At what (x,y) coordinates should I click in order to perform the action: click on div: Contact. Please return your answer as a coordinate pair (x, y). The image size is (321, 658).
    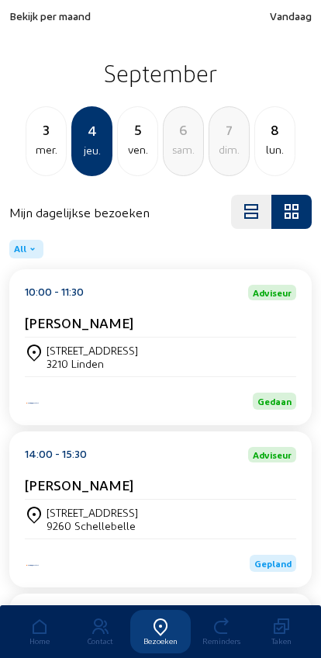
    Looking at the image, I should click on (100, 641).